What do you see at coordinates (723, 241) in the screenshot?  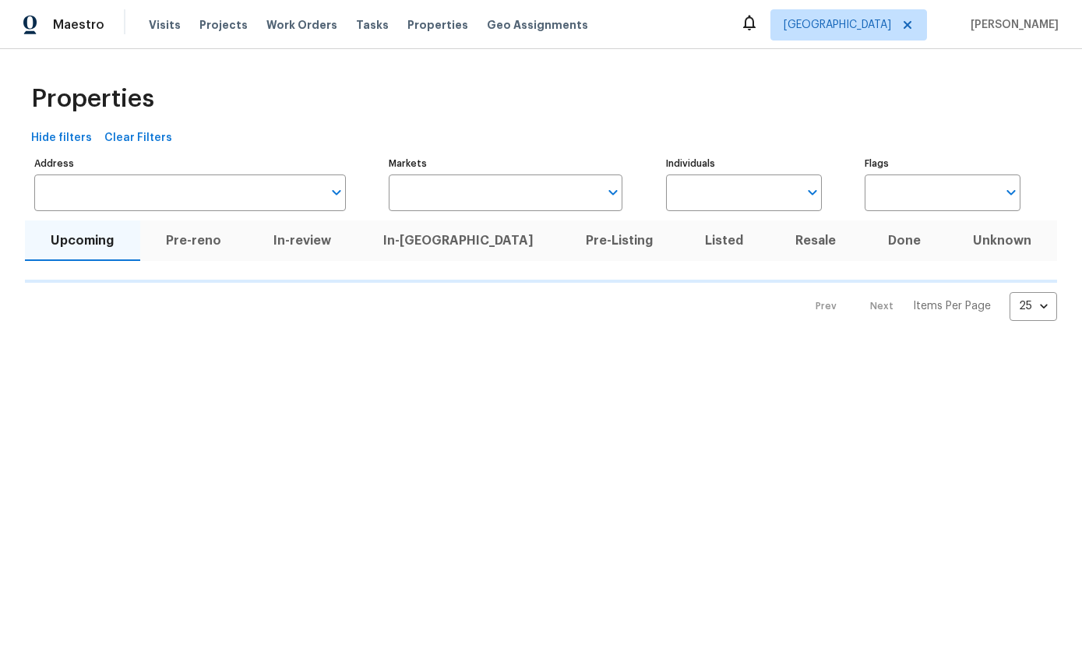 I see `span: Listed` at bounding box center [723, 241].